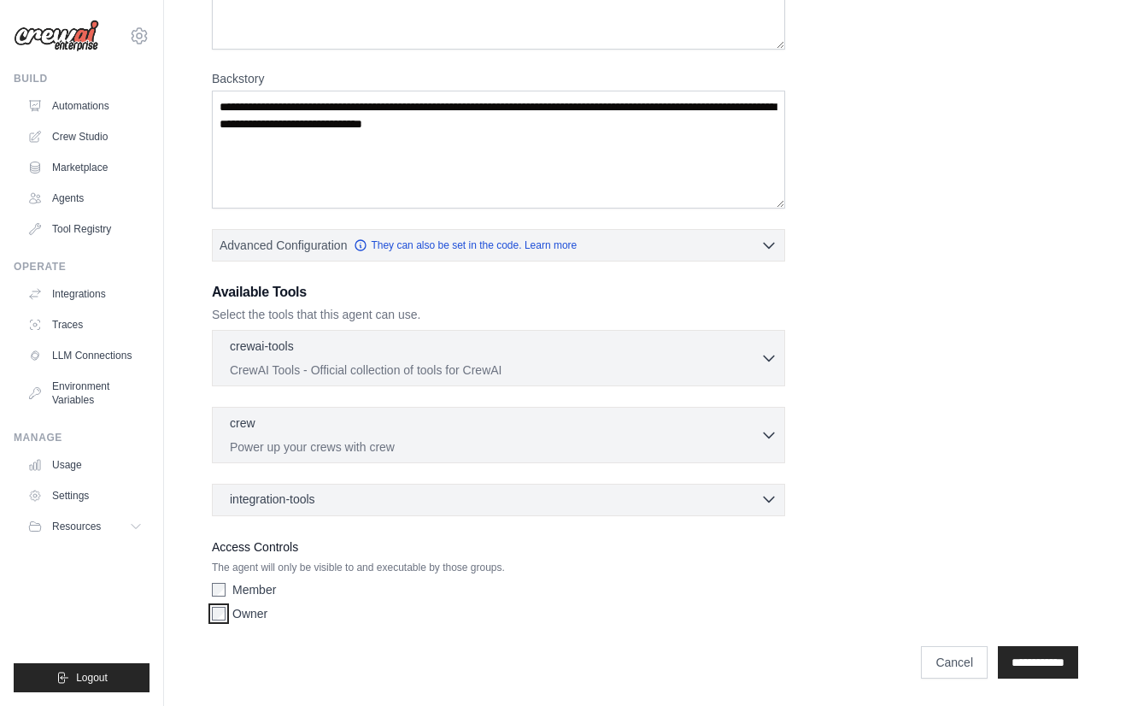 The width and height of the screenshot is (1126, 706). What do you see at coordinates (85, 393) in the screenshot?
I see `a: Environment Variables` at bounding box center [85, 393].